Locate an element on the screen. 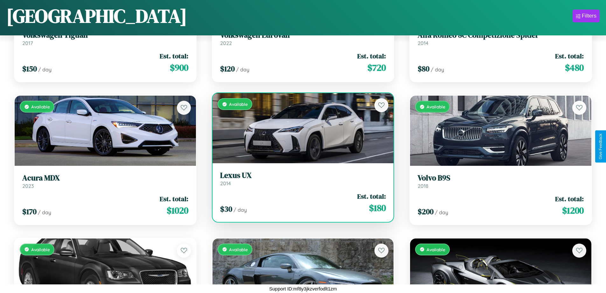  span: $ 900 is located at coordinates (179, 67).